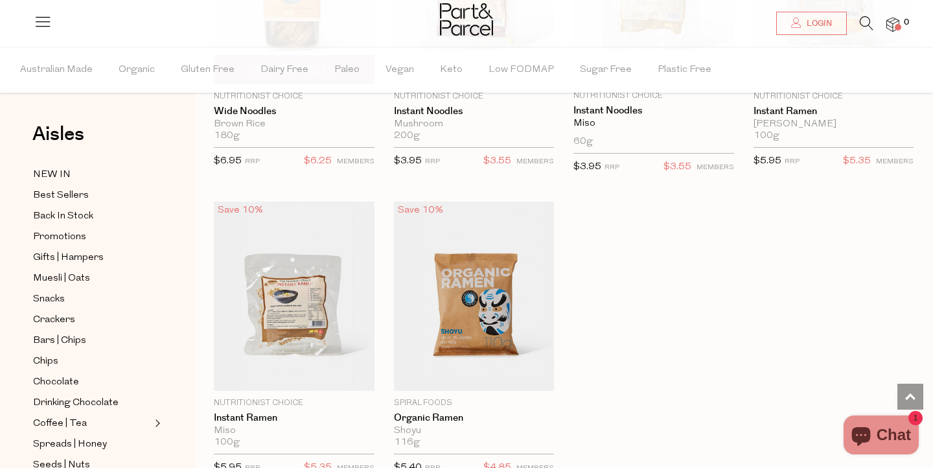  What do you see at coordinates (92, 174) in the screenshot?
I see `a: NEW IN` at bounding box center [92, 174].